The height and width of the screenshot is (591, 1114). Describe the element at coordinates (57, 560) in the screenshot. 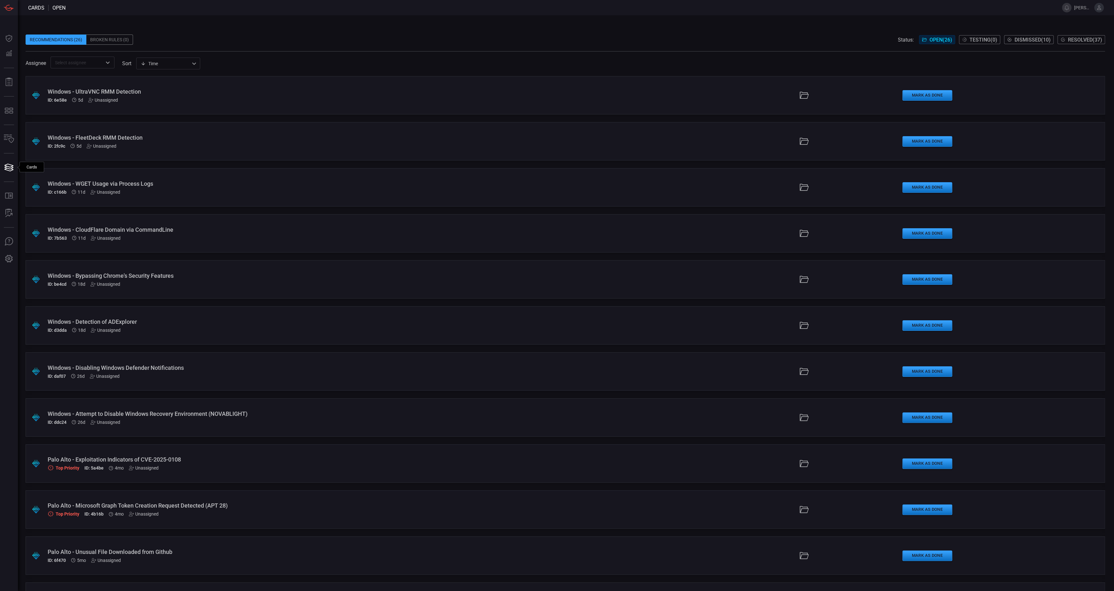

I see `h5: ID: 6f470` at that location.